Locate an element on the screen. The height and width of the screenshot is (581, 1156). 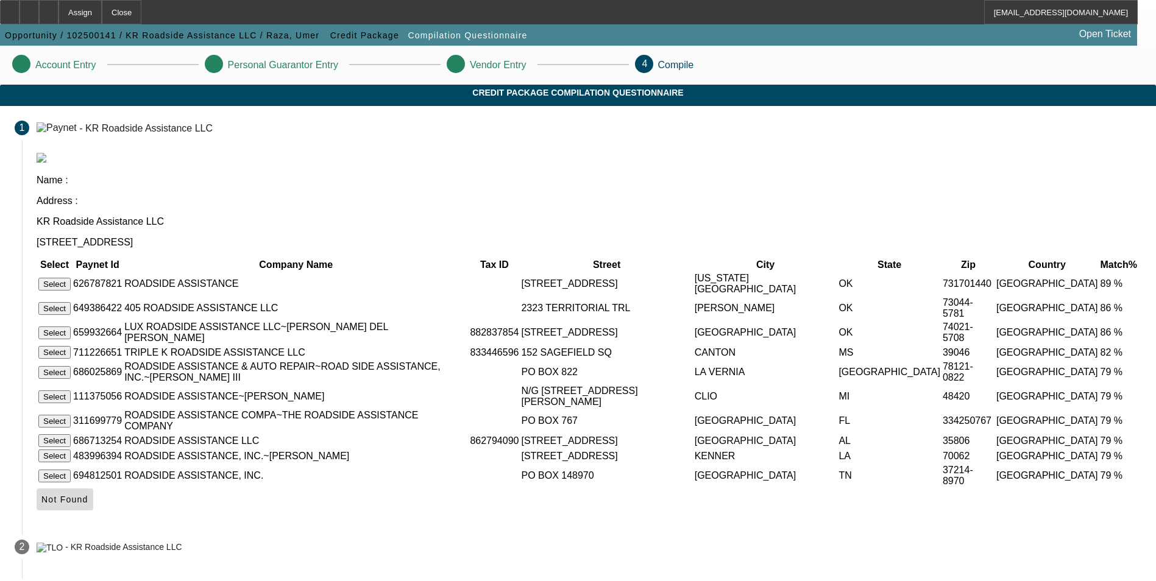
td: PO BOX 822 is located at coordinates (606, 372).